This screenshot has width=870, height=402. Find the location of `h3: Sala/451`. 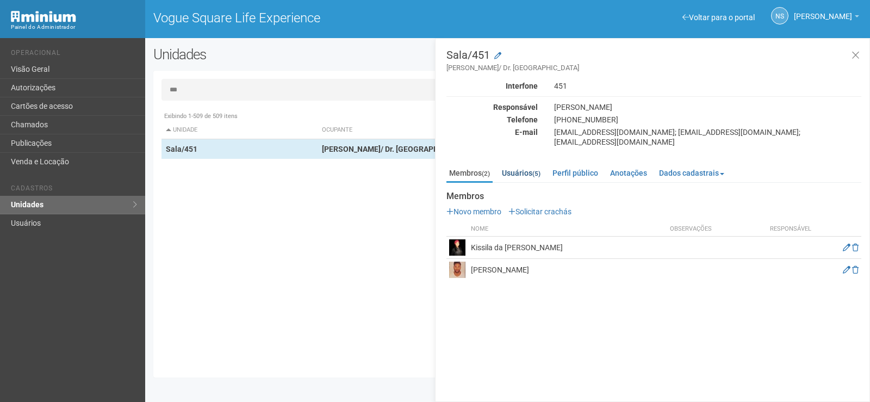

h3: Sala/451 is located at coordinates (654, 61).